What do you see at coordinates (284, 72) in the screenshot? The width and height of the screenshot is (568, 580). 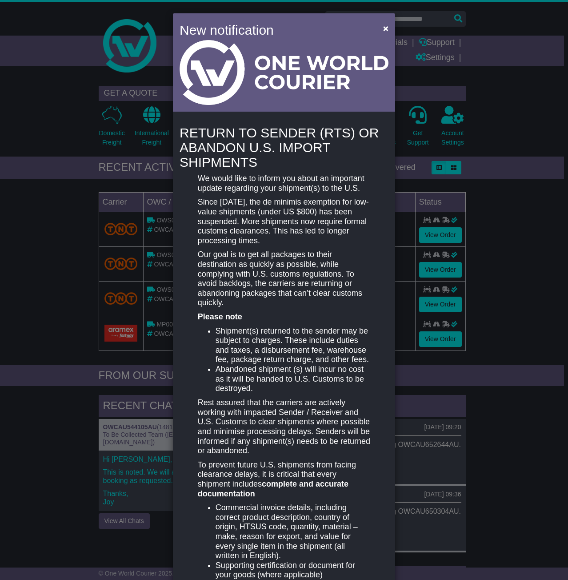 I see `img: Light` at bounding box center [284, 72].